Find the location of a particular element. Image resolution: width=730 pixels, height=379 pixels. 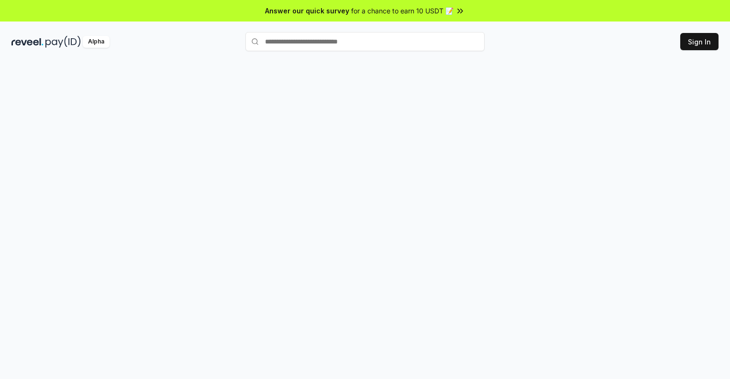

span: Answer our quick survey is located at coordinates (307, 11).